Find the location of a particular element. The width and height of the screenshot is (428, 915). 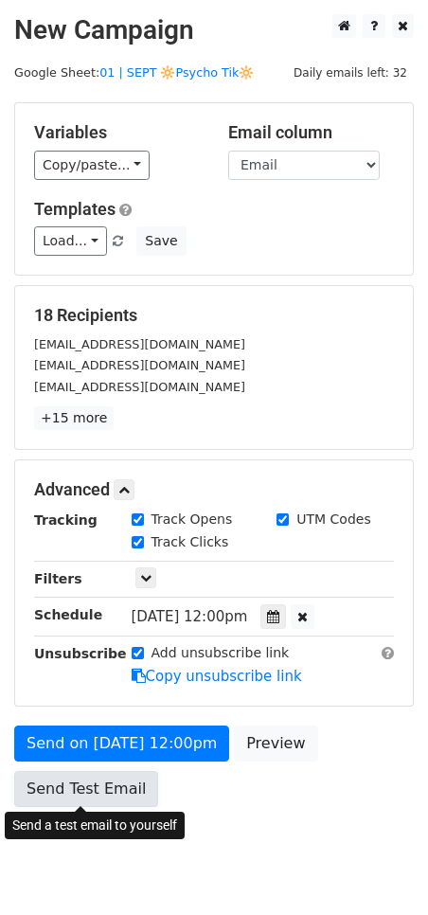

small: Google Sheet: is located at coordinates (134, 72).